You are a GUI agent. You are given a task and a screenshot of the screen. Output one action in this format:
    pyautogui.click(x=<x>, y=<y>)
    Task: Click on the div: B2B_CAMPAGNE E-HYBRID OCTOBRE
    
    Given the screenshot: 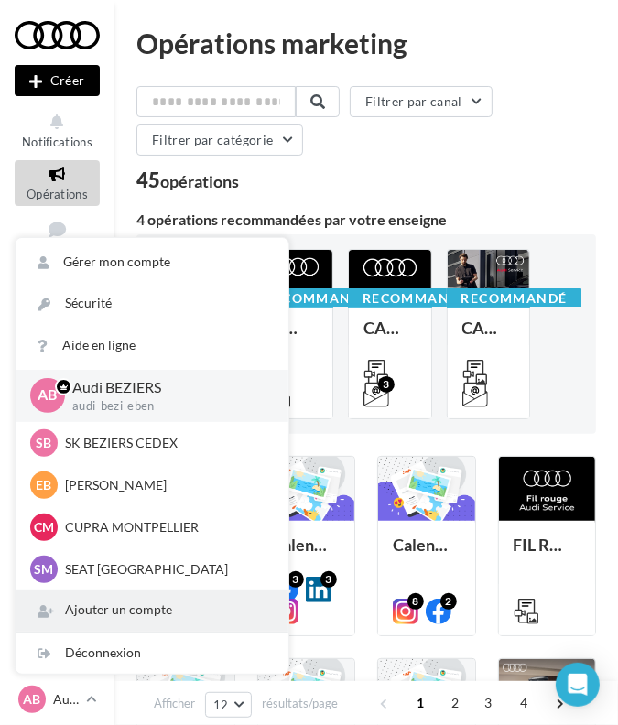 What is the action you would take?
    pyautogui.click(x=292, y=337)
    